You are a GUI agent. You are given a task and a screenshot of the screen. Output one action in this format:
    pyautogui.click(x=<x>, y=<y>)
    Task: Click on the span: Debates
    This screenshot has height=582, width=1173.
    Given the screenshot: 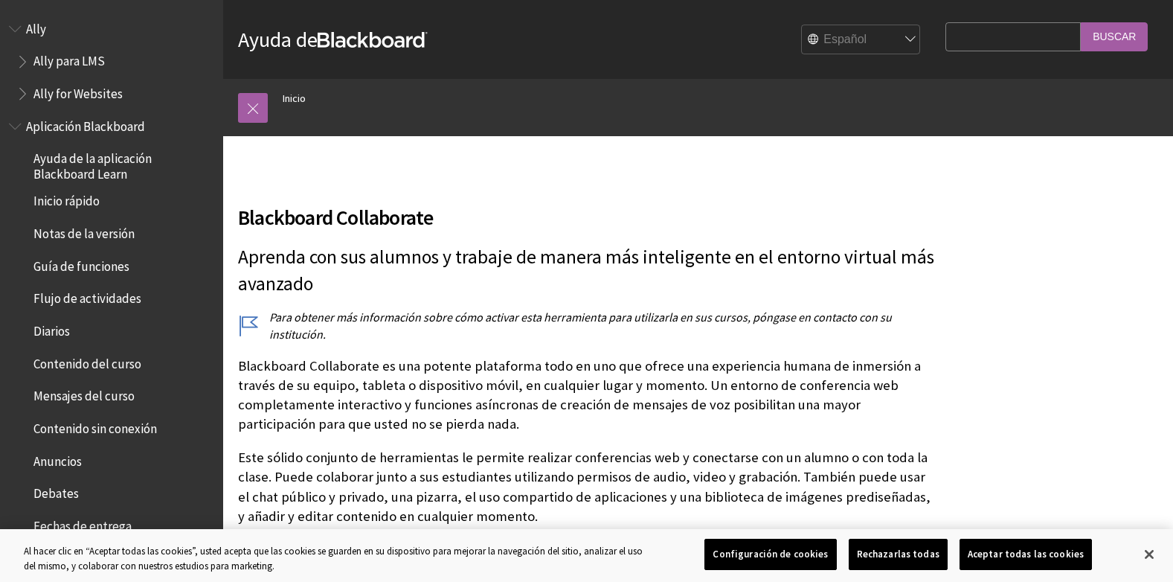 What is the action you would take?
    pyautogui.click(x=56, y=491)
    